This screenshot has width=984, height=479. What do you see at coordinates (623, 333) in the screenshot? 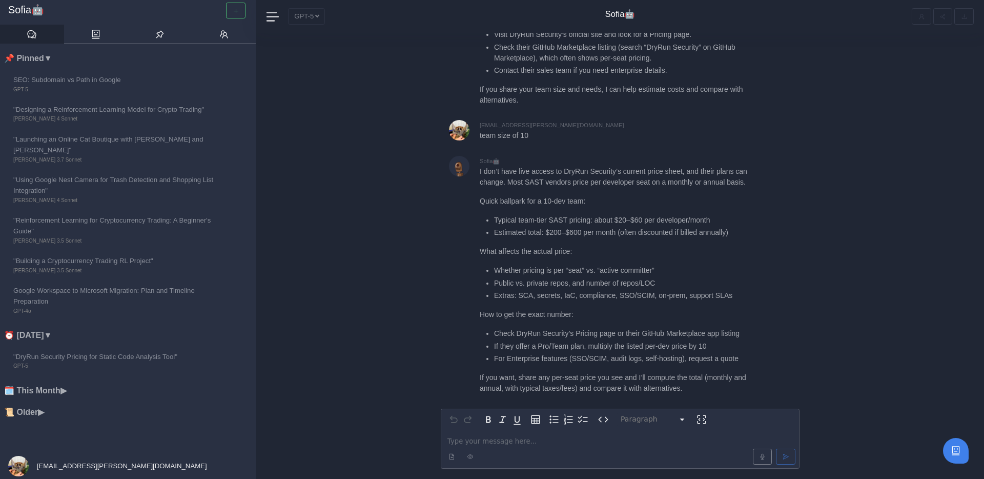
I see `li: Check DryRun Security’s Pricing page or their GitHub Marketplace app listing` at bounding box center [623, 333].